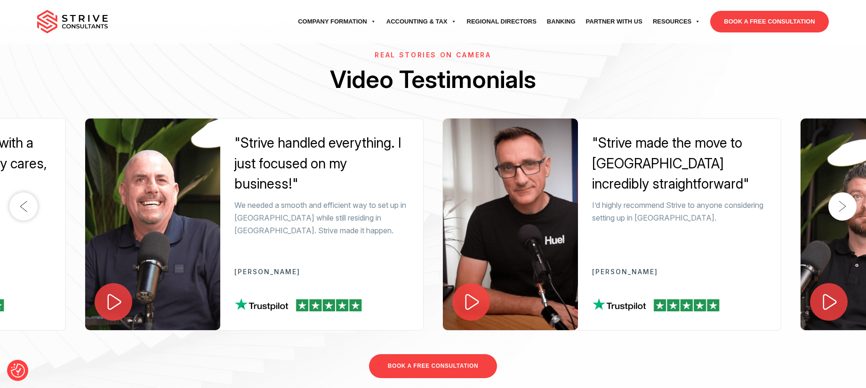  Describe the element at coordinates (321, 163) in the screenshot. I see `div: "Strive handled everything. I just focused on my business!"` at that location.